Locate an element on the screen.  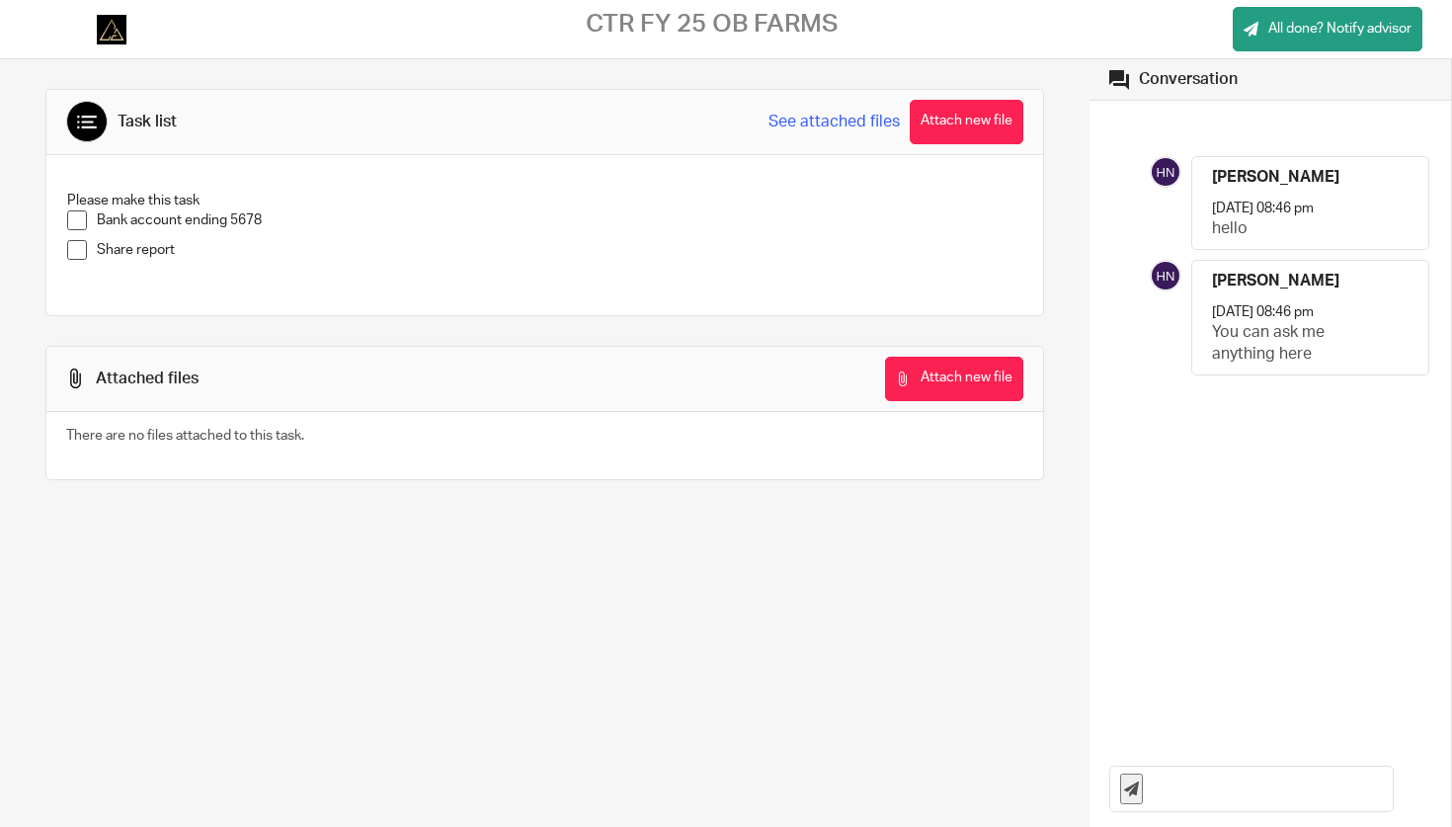
p: hello is located at coordinates (1300, 228).